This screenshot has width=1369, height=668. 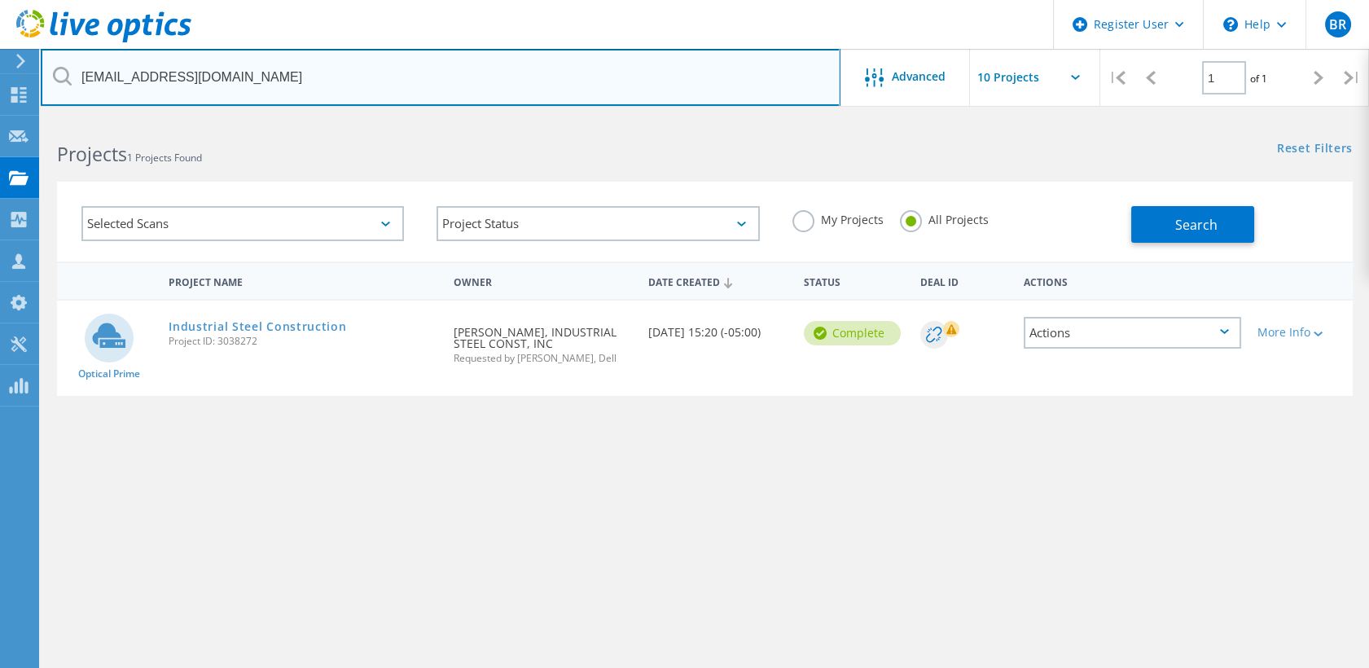 What do you see at coordinates (243, 223) in the screenshot?
I see `div: Selected Scans` at bounding box center [243, 223].